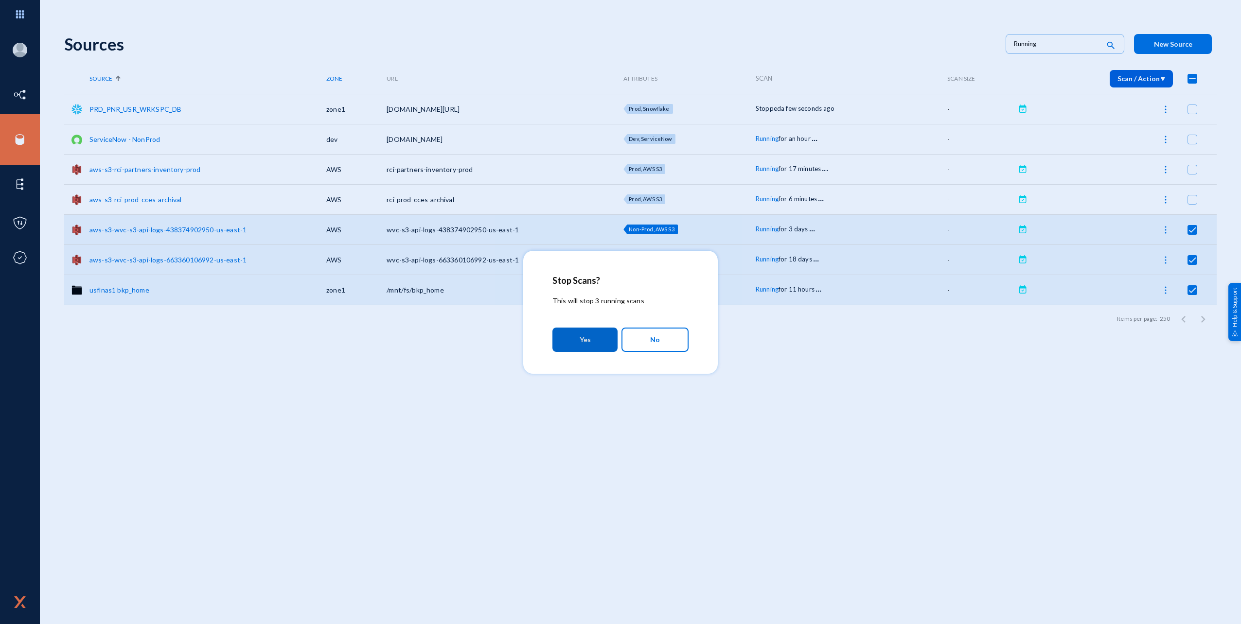 This screenshot has width=1241, height=624. Describe the element at coordinates (585, 340) in the screenshot. I see `span: Yes` at that location.